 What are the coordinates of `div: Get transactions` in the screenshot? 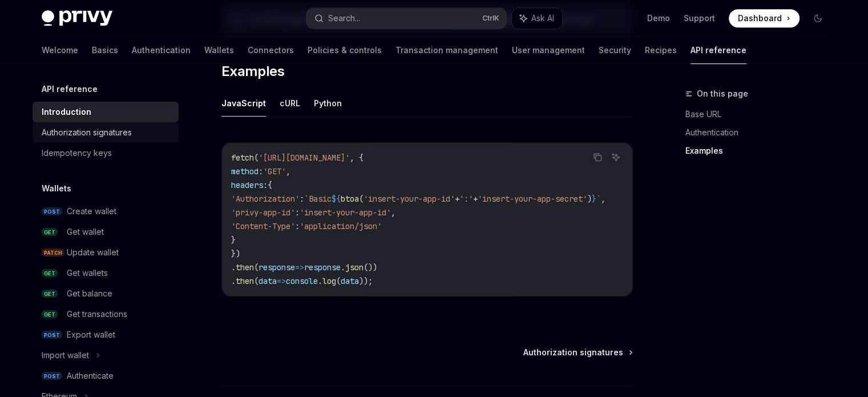 It's located at (97, 314).